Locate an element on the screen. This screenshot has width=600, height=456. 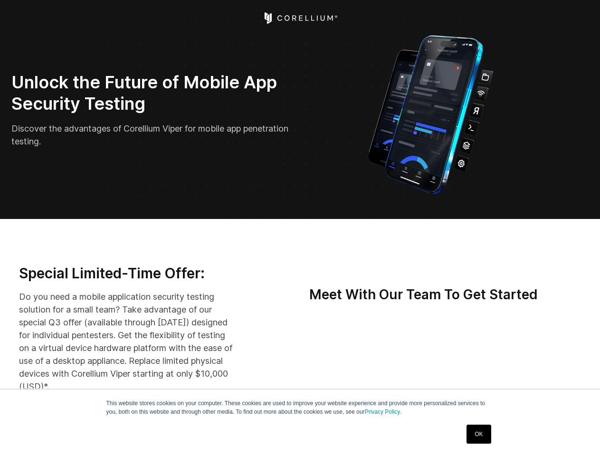
p: This website stores cookies on your computer. These cookies are used to improve your website expe... is located at coordinates (300, 408).